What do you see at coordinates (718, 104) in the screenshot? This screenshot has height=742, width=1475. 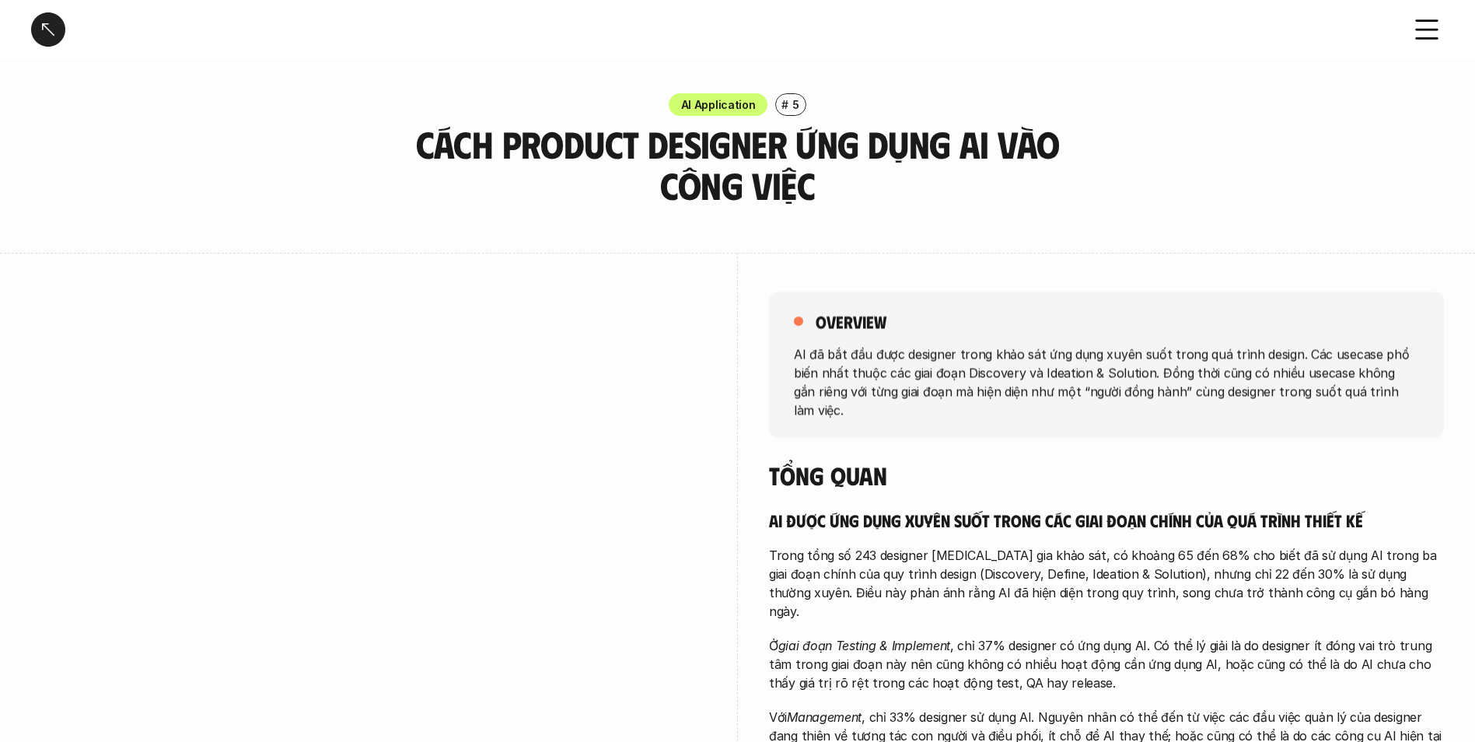 I see `p: AI Application` at bounding box center [718, 104].